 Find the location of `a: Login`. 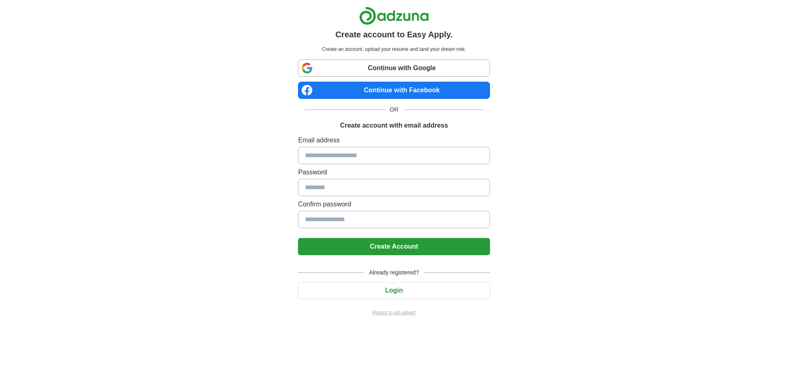

a: Login is located at coordinates (393, 290).